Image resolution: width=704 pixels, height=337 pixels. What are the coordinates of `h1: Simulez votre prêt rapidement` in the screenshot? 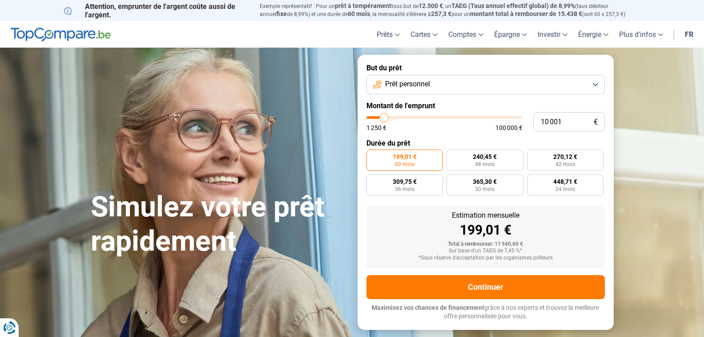 It's located at (219, 224).